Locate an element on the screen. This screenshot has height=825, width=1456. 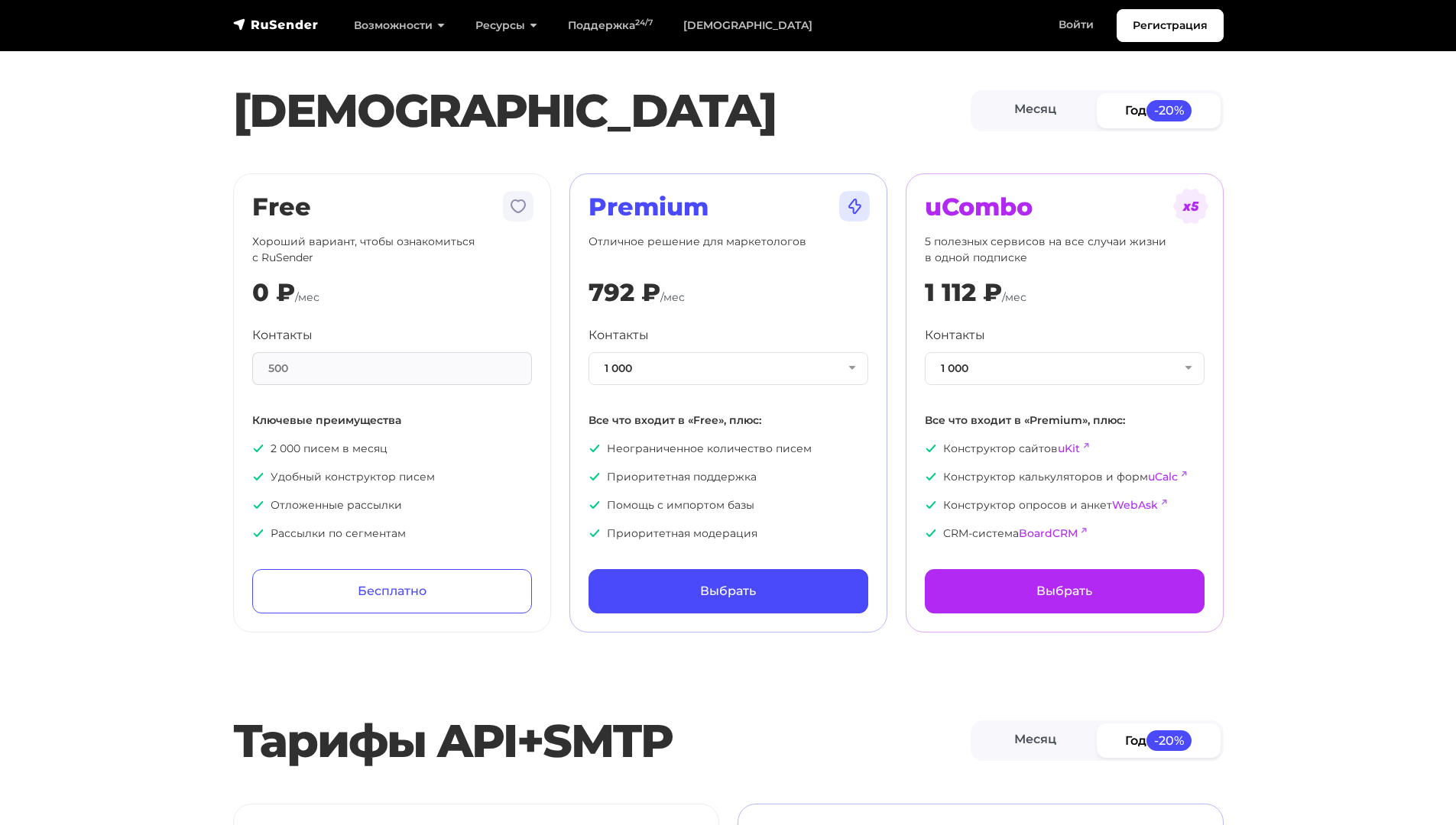
p: Приоритетная поддержка is located at coordinates (729, 477).